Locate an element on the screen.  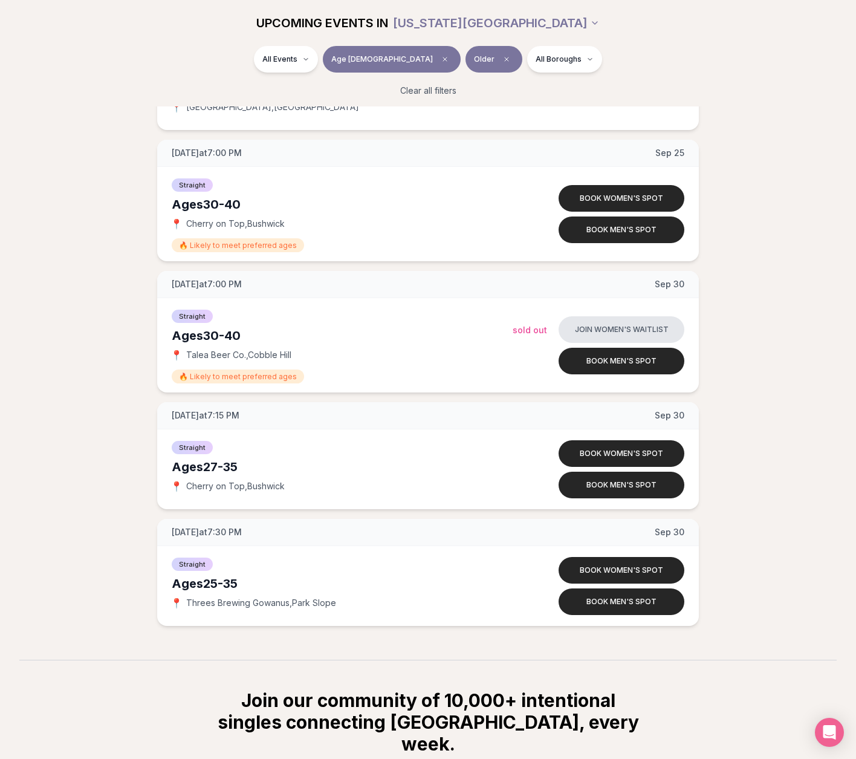
span: Threes Brewing Gowanus , Park Slope is located at coordinates (261, 603).